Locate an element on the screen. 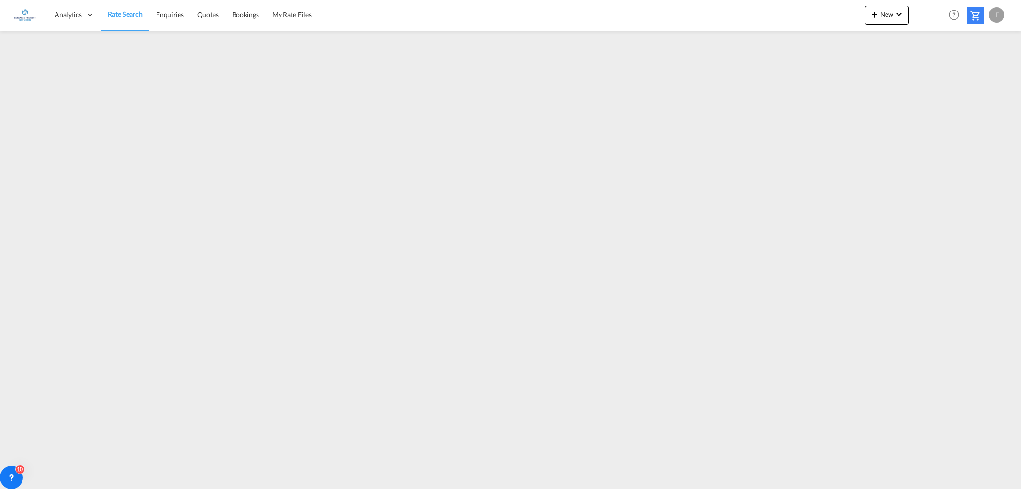 The width and height of the screenshot is (1021, 489). span: Analytics is located at coordinates (68, 15).